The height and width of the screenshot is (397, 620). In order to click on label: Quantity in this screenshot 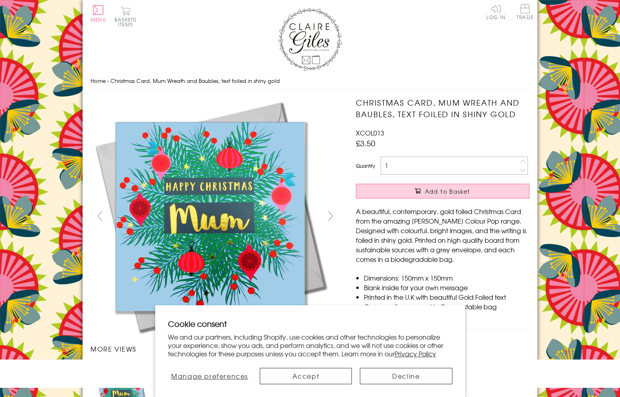, I will do `click(365, 166)`.